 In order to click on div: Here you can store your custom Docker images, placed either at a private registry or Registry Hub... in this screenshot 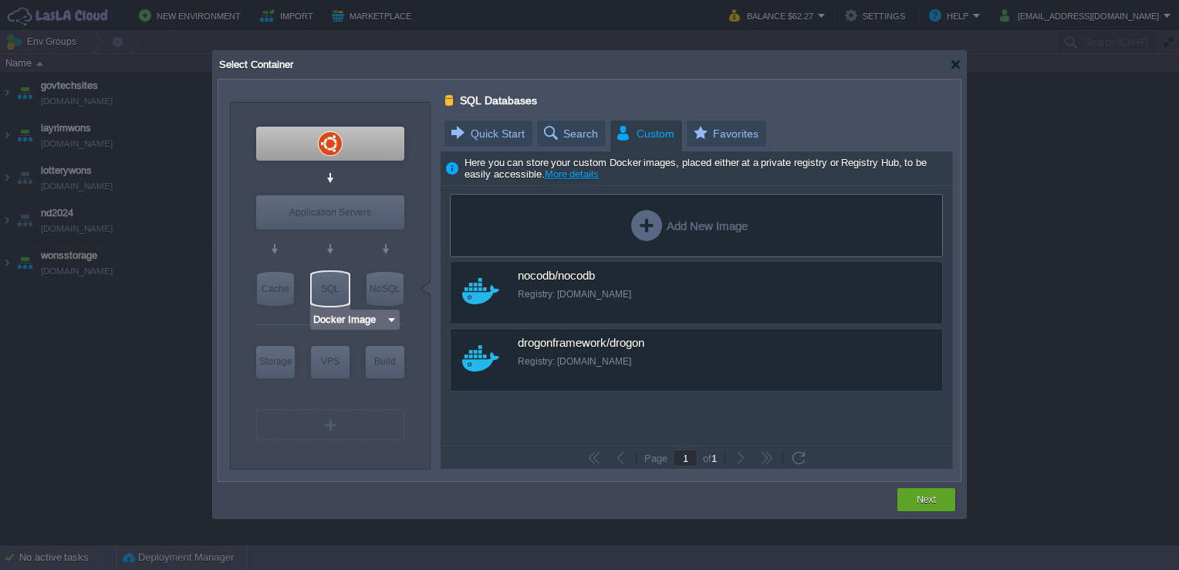, I will do `click(696, 168)`.